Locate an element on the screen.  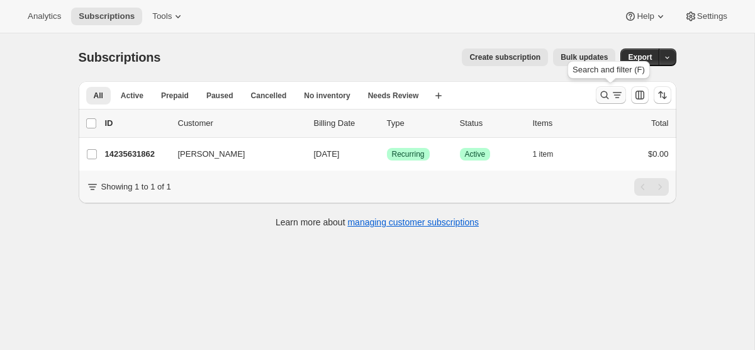
button: Subscriptions is located at coordinates (106, 16).